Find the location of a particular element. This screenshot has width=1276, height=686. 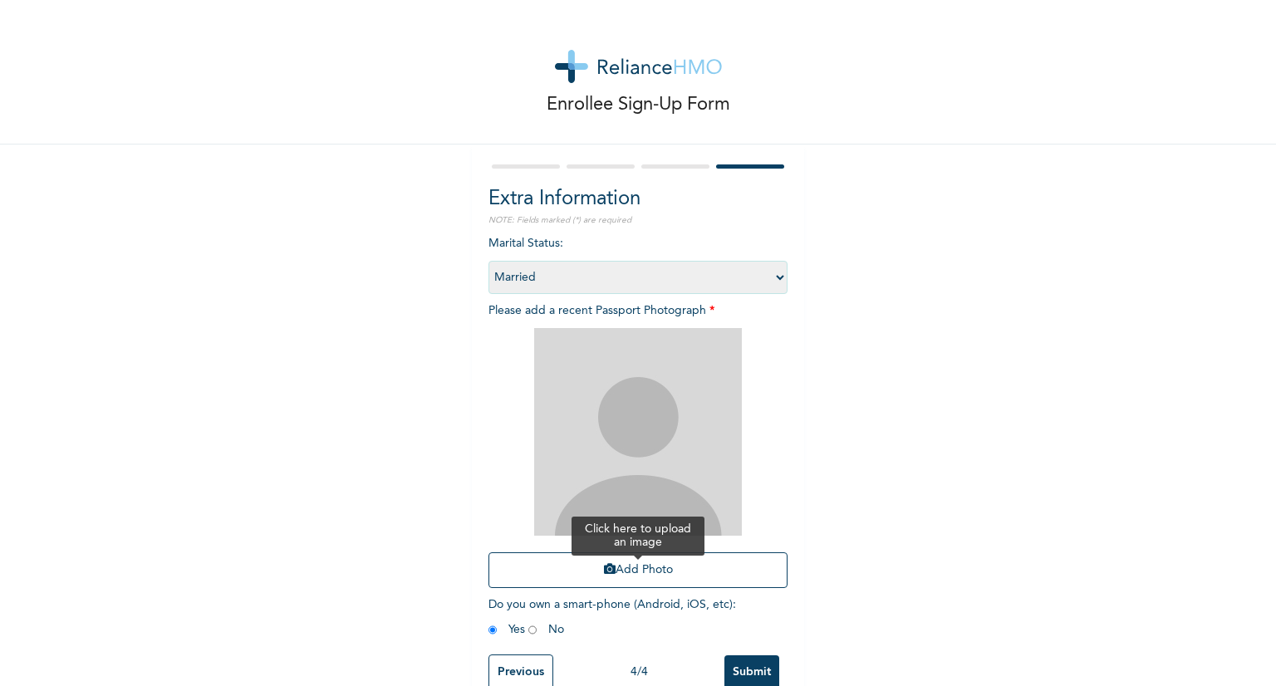

p: Enrollee Sign-Up Form is located at coordinates (638, 105).